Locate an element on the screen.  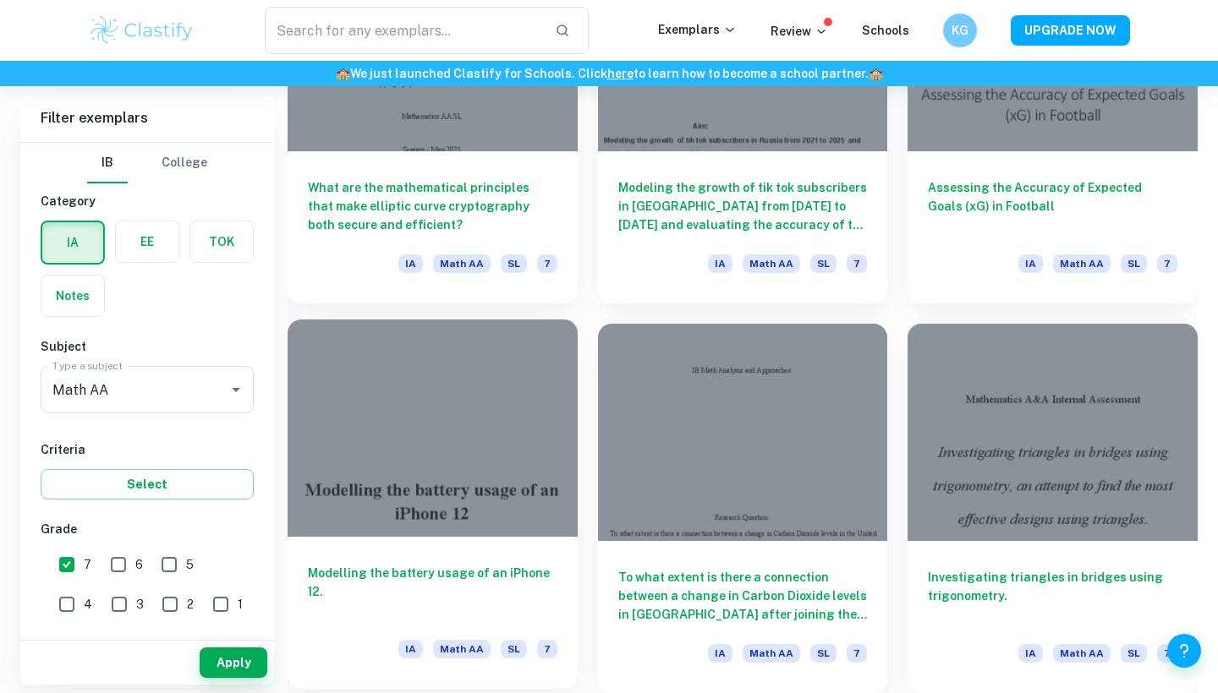
a: Investigating triangles in bridges using trigonometry.IAMath AASL7 is located at coordinates (1052, 508).